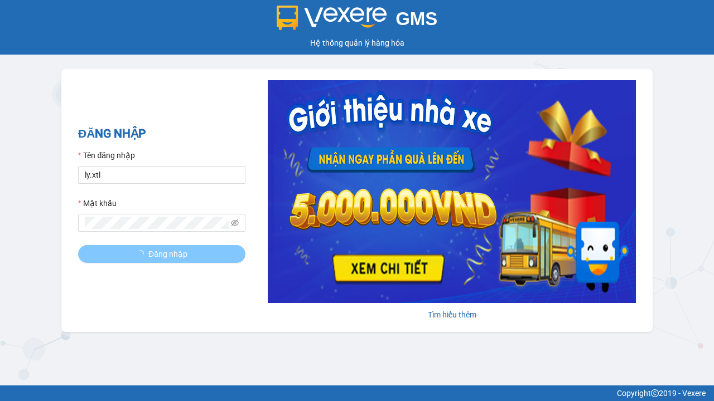 The width and height of the screenshot is (714, 401). I want to click on span: GMS, so click(416, 18).